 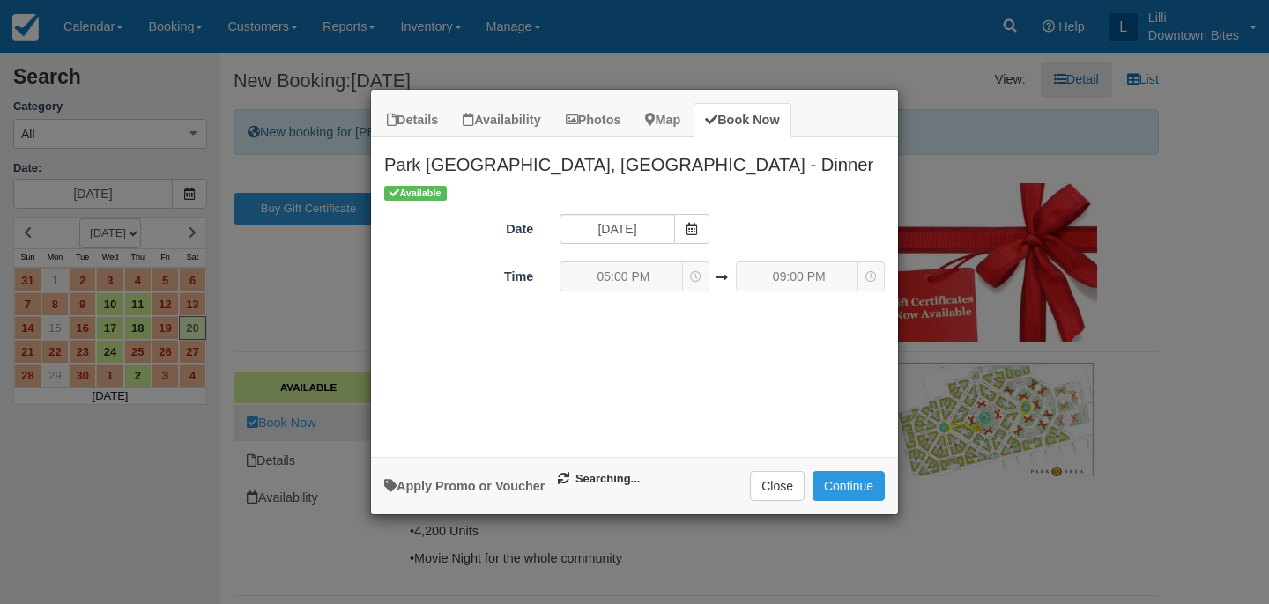 I want to click on label: Date, so click(x=458, y=226).